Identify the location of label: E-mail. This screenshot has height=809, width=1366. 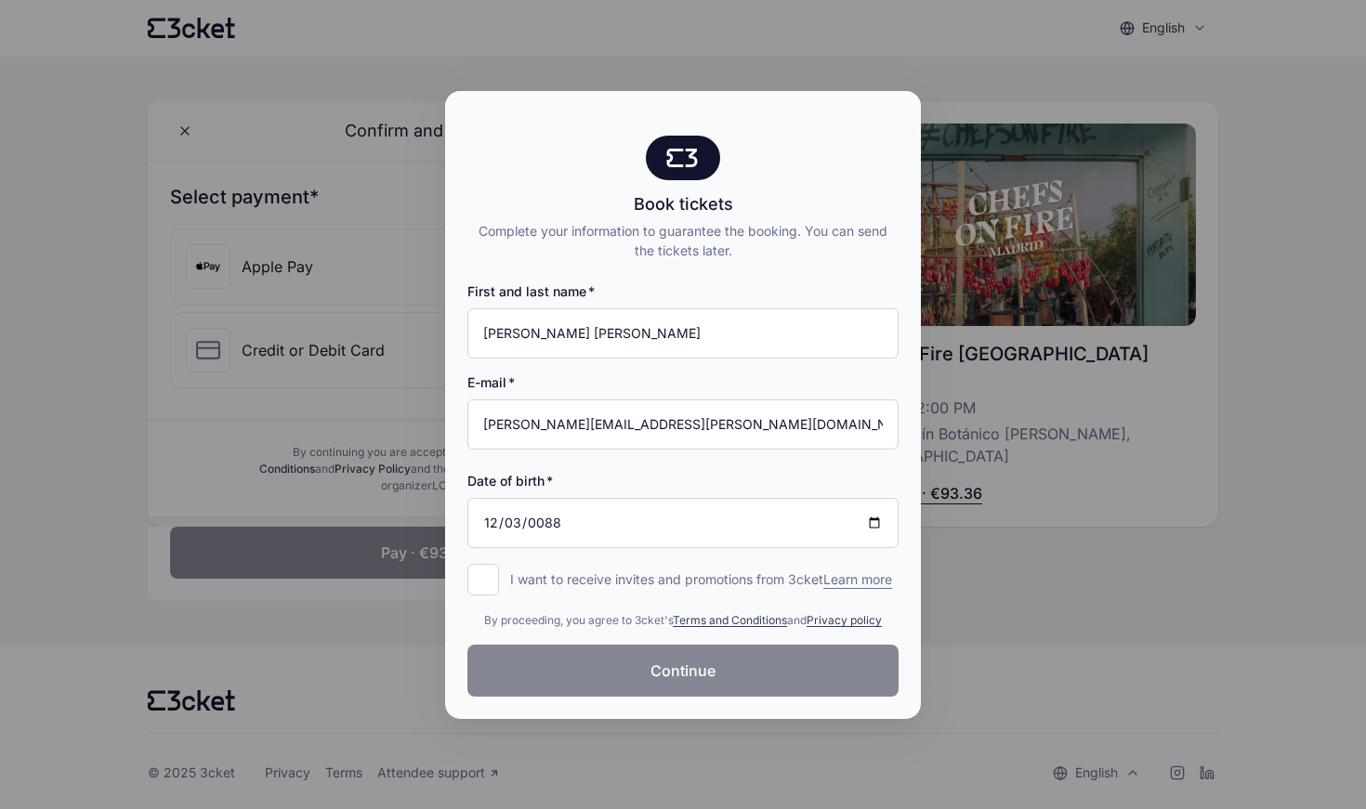
(491, 383).